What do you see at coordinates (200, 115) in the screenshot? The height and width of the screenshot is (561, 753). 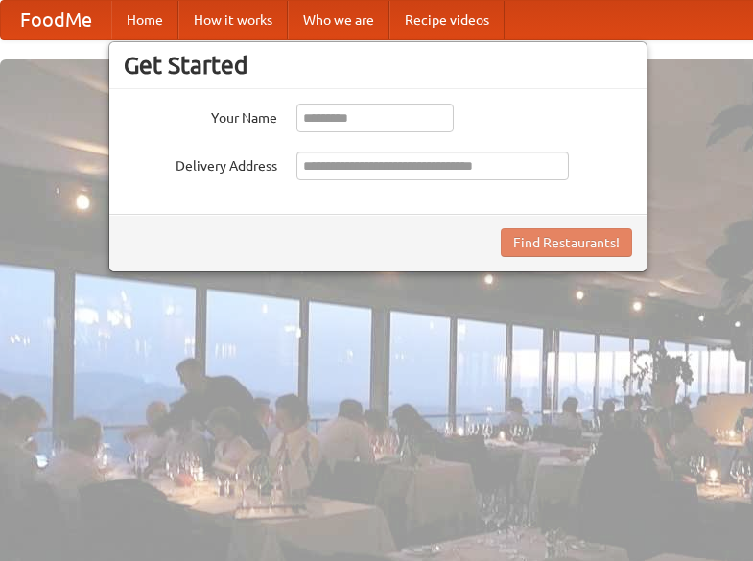 I see `label: Your Name` at bounding box center [200, 115].